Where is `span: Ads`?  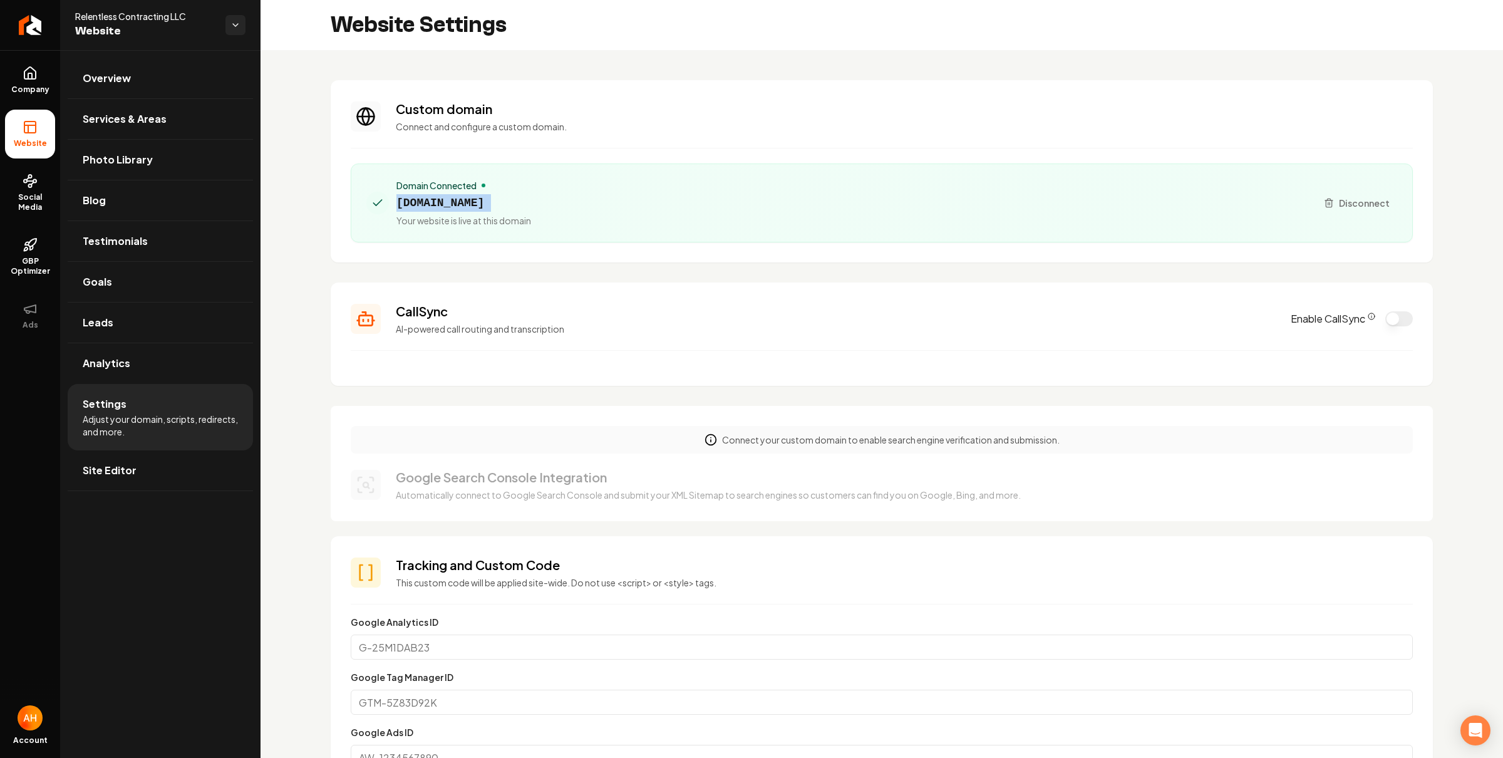
span: Ads is located at coordinates (30, 325).